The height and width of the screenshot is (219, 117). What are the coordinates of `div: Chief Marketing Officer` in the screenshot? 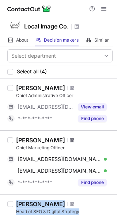 It's located at (64, 148).